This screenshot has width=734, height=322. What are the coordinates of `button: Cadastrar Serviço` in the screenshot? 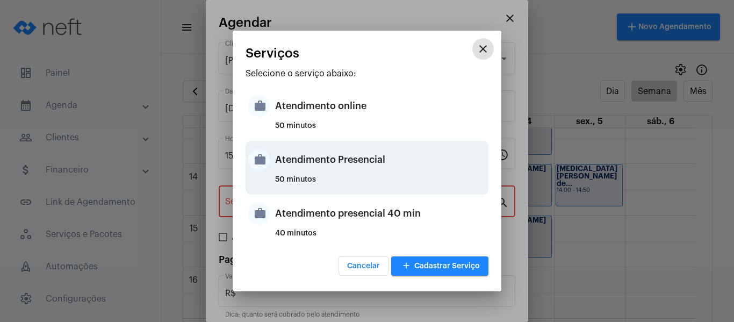 It's located at (440, 266).